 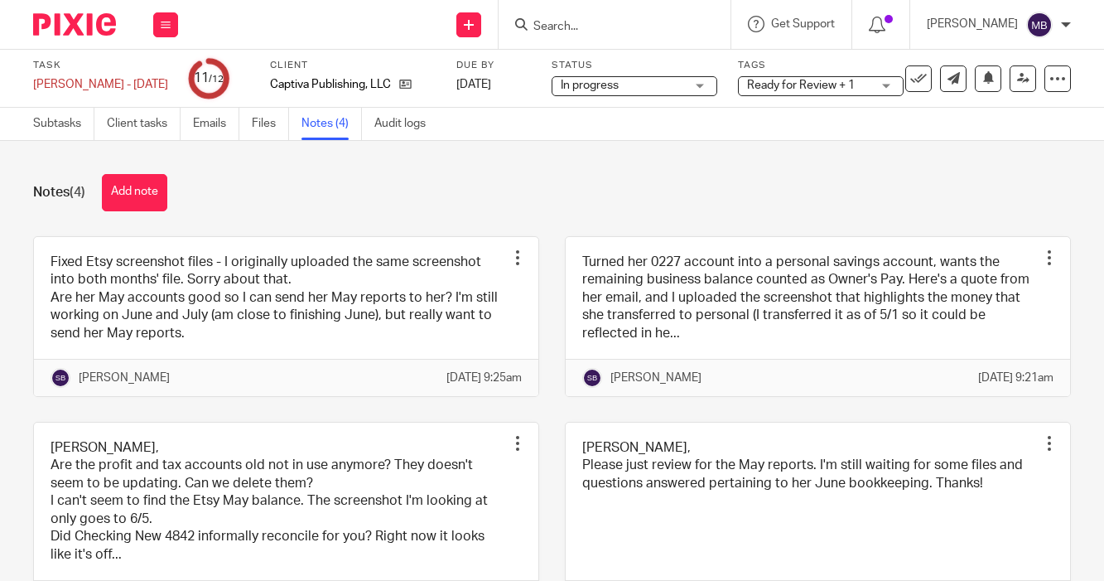 I want to click on button: Add note, so click(x=134, y=192).